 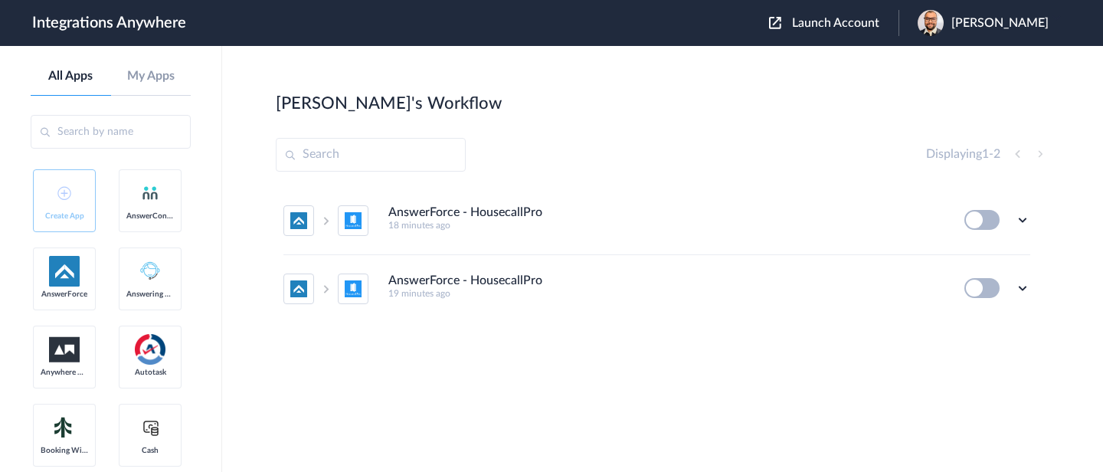 What do you see at coordinates (64, 372) in the screenshot?
I see `span: Anywhere Works` at bounding box center [64, 372].